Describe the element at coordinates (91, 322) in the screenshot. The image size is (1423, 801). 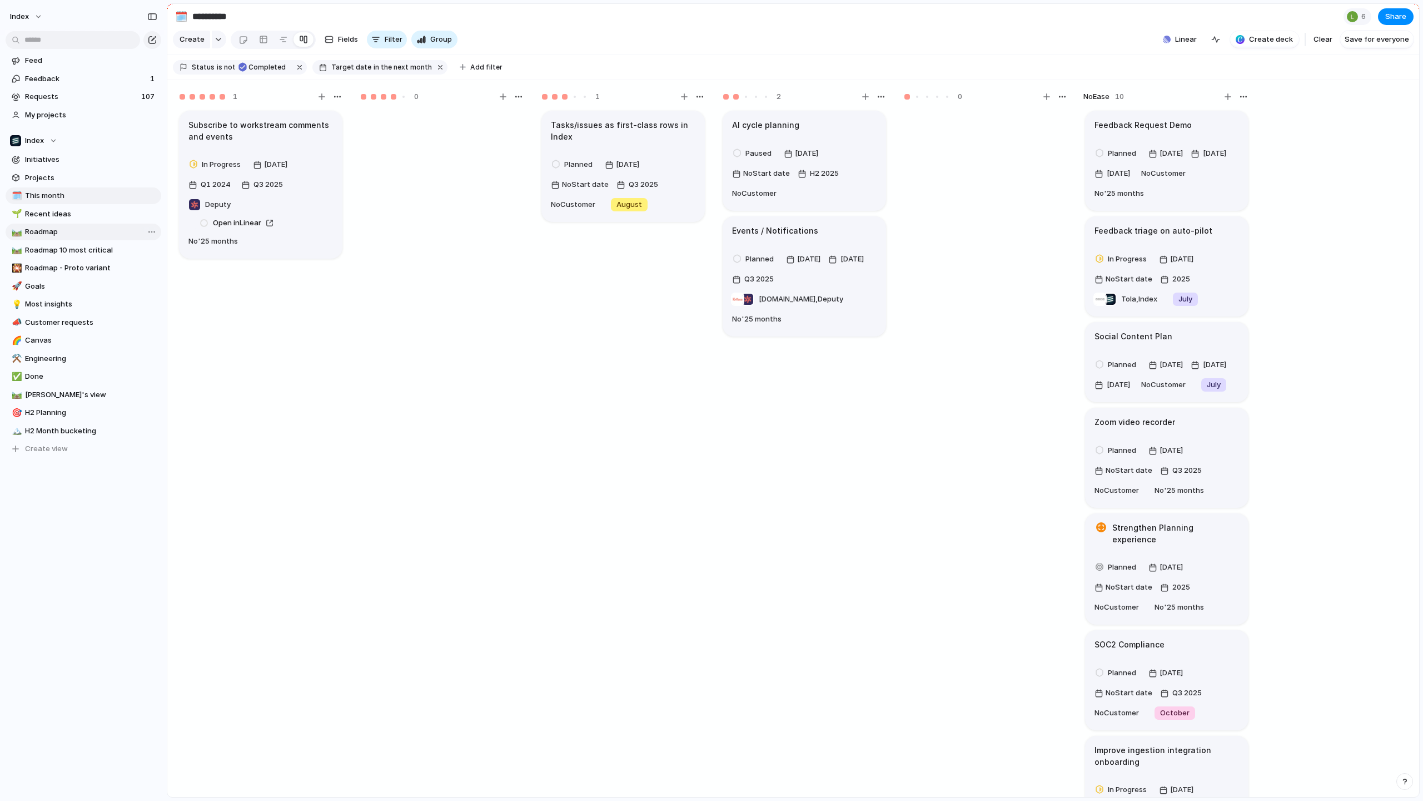
I see `span: Customer requests` at that location.